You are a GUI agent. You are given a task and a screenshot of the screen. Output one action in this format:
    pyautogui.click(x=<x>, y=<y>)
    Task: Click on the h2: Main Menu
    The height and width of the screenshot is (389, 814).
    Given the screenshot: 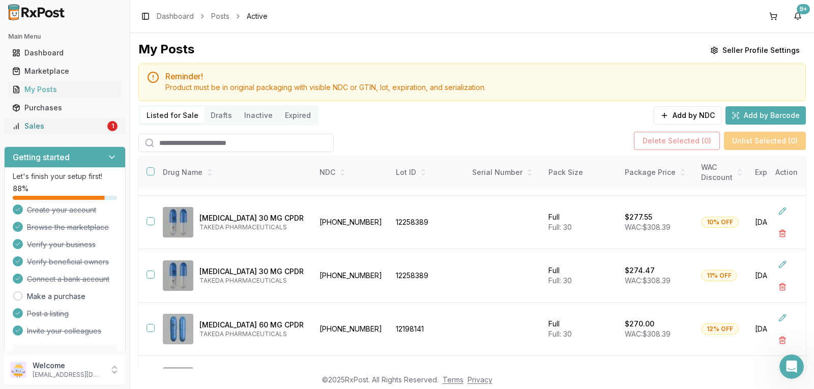 What is the action you would take?
    pyautogui.click(x=65, y=37)
    